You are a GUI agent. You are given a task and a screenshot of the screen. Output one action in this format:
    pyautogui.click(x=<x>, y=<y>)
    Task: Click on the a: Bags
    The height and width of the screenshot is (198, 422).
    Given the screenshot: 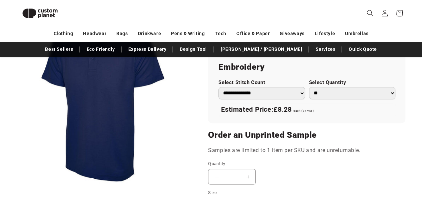 What is the action you would take?
    pyautogui.click(x=122, y=33)
    